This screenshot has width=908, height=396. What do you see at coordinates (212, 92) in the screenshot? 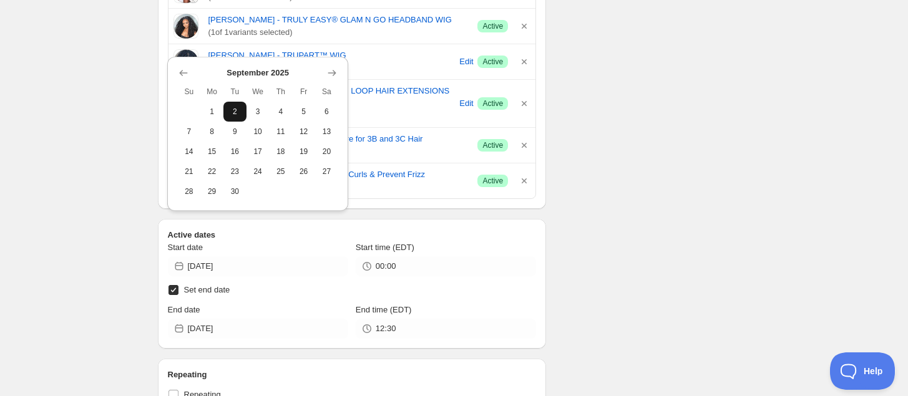
I see `th: Monday` at bounding box center [212, 92].